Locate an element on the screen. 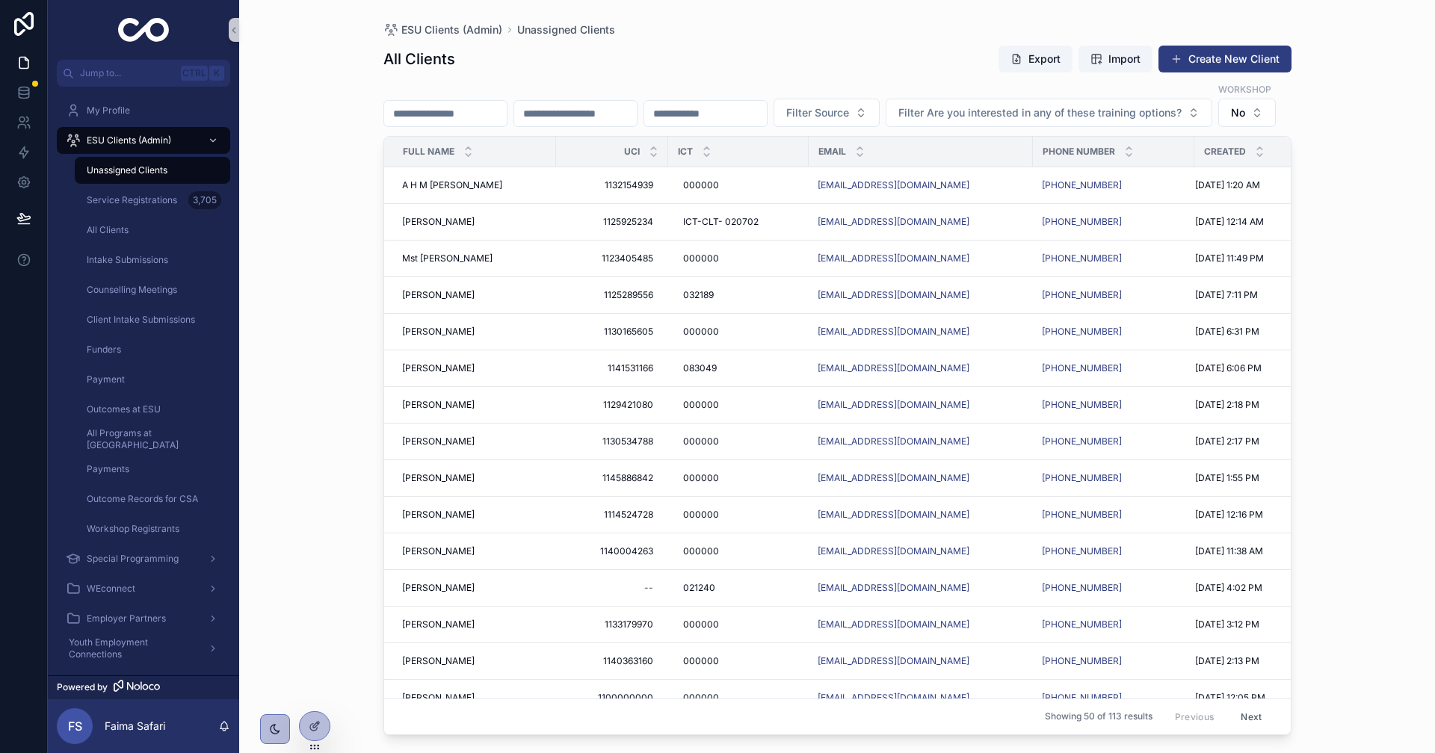  a: 1123405485 is located at coordinates (612, 259).